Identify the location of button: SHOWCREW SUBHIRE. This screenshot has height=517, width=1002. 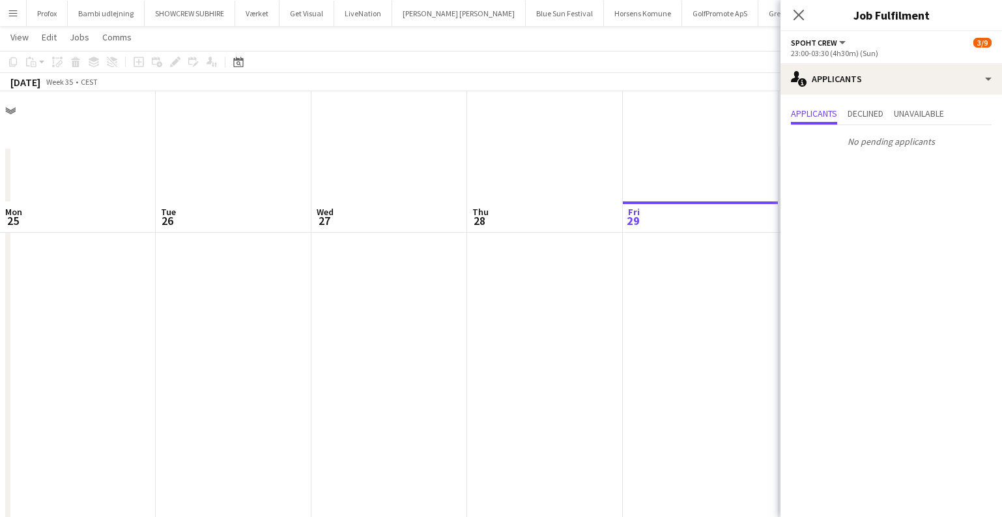
(190, 13).